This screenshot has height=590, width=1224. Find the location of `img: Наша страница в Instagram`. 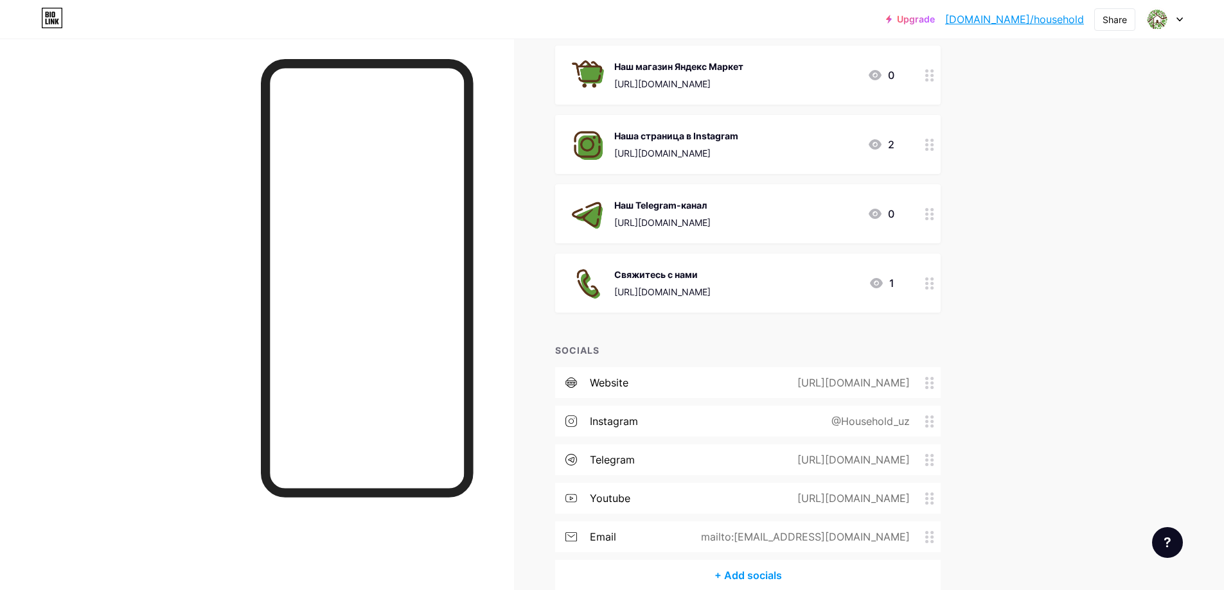

img: Наша страница в Instagram is located at coordinates (587, 145).